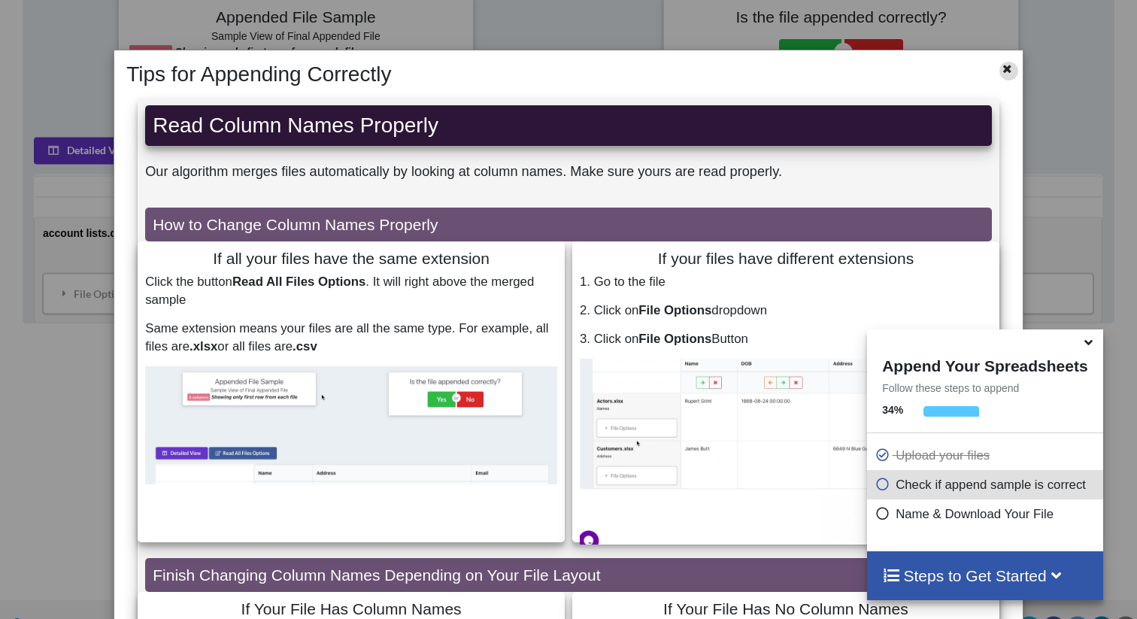  I want to click on p: Follow these steps to append, so click(985, 388).